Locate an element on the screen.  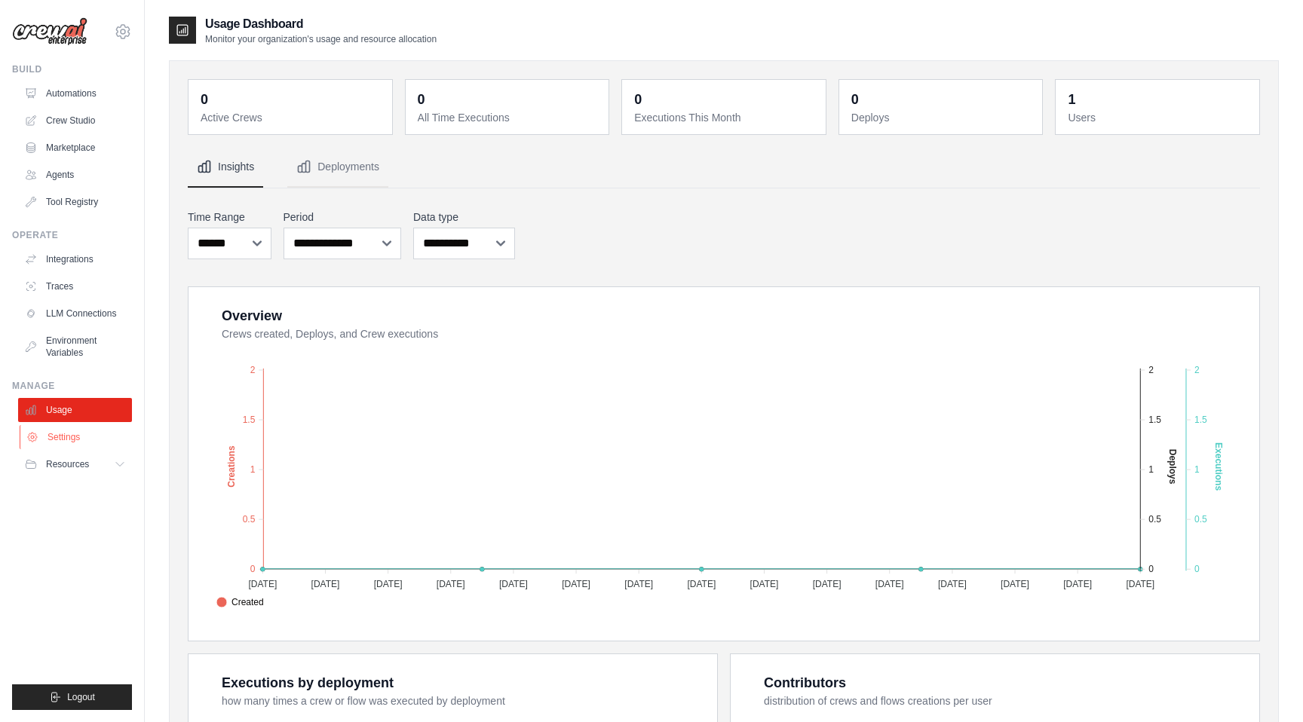
a: Usage is located at coordinates (75, 410).